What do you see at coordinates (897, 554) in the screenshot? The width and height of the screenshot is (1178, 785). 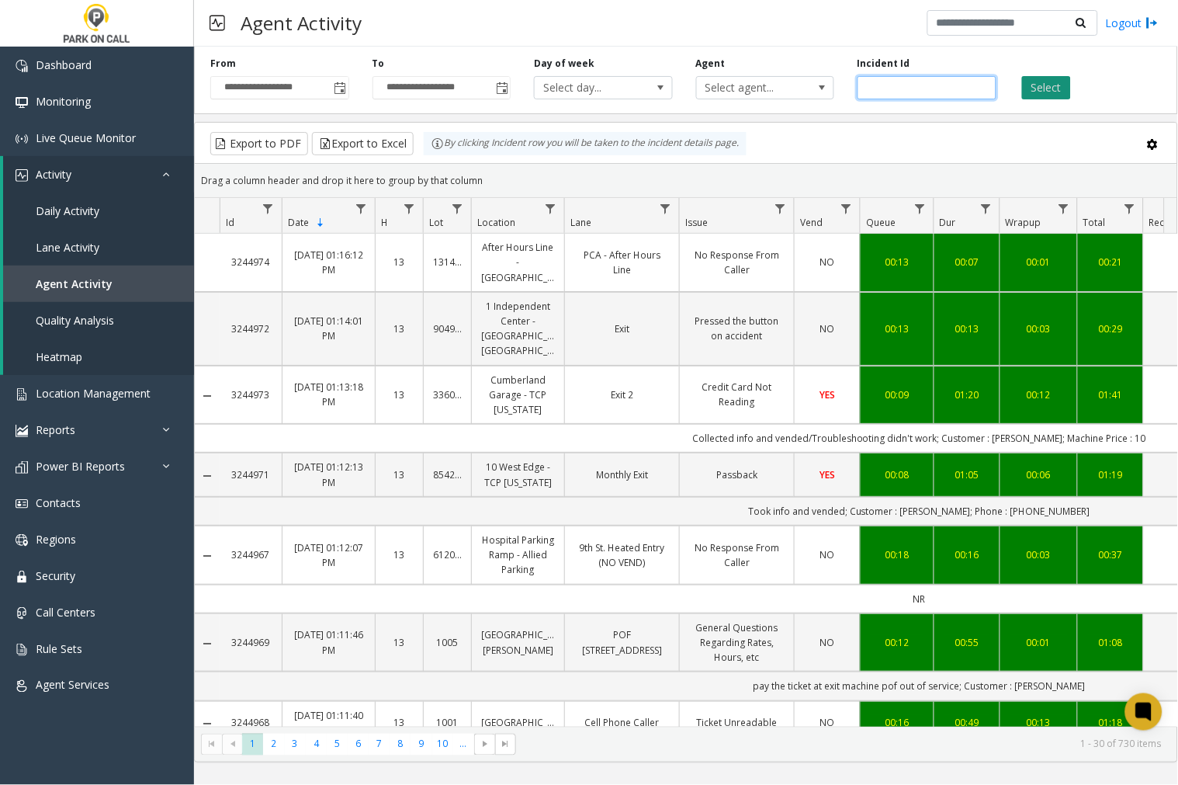 I see `div: 00:18` at bounding box center [897, 554].